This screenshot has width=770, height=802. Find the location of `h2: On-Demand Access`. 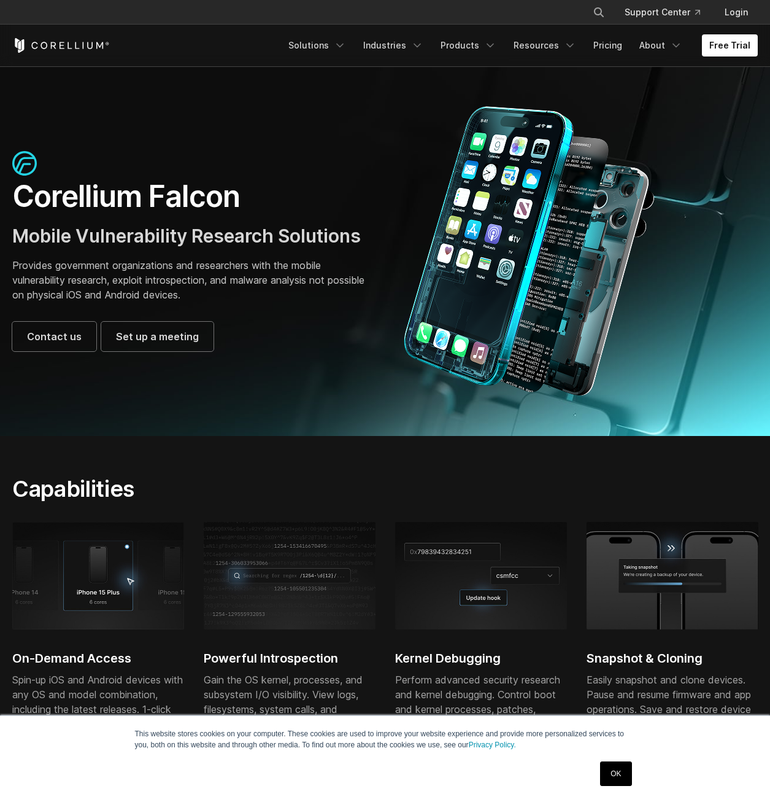

h2: On-Demand Access is located at coordinates (98, 658).